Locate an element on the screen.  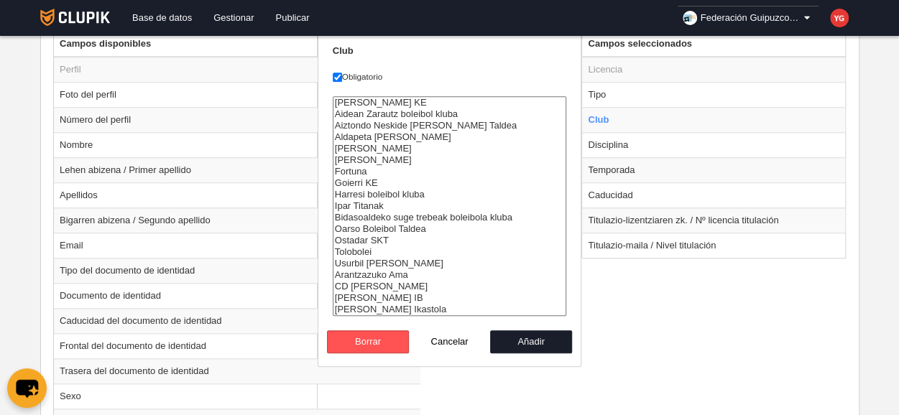
option: Salbatore Mitxelena Ikastola is located at coordinates (450, 310).